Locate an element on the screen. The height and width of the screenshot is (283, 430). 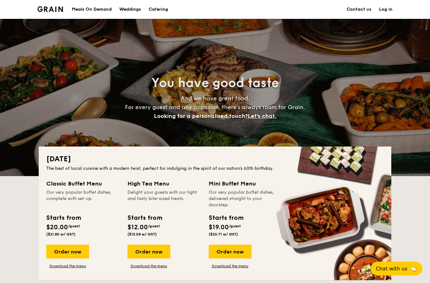
div: Mini Buffet Menu is located at coordinates (246, 184).